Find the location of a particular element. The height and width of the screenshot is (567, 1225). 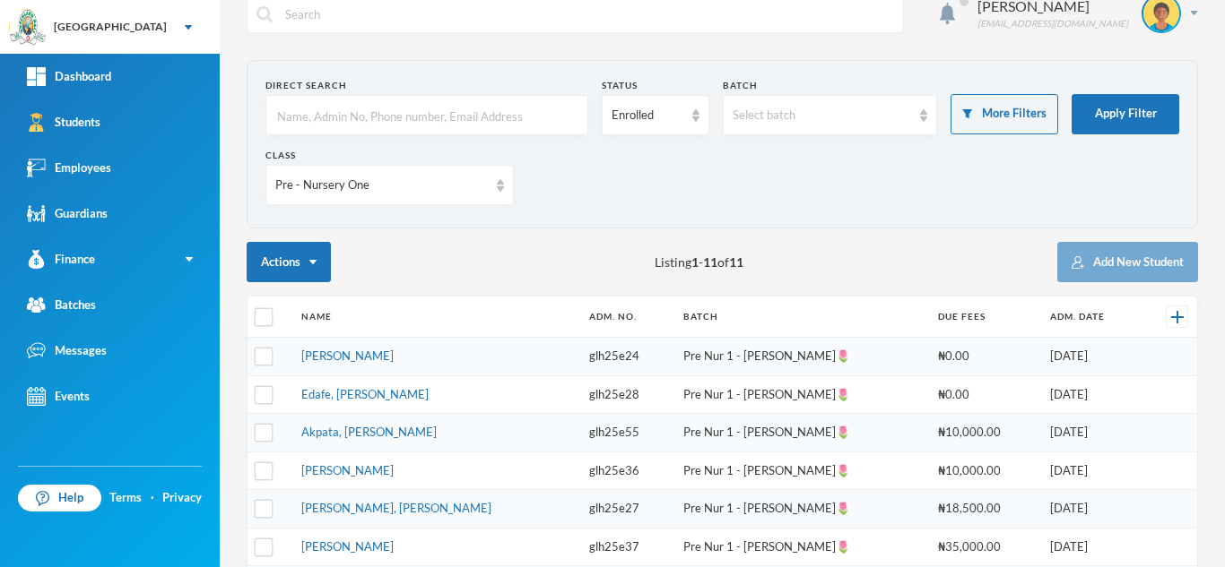

button: Apply Filter is located at coordinates (1125, 114).